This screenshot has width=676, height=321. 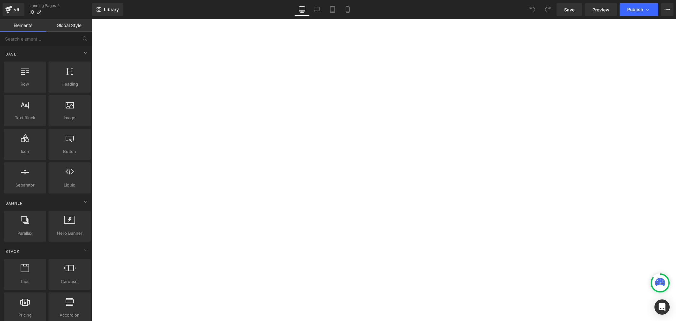 What do you see at coordinates (25, 118) in the screenshot?
I see `span: Text Block` at bounding box center [25, 118].